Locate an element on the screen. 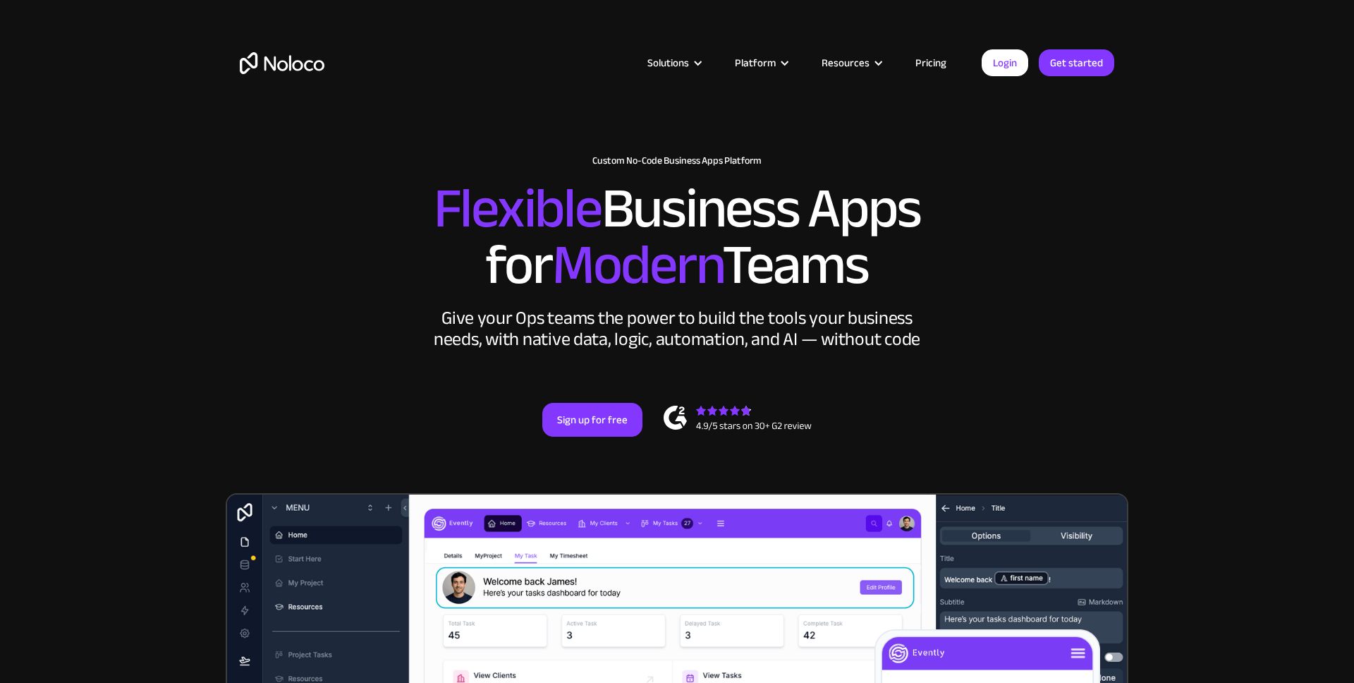 The image size is (1354, 683). a: Pricing is located at coordinates (931, 63).